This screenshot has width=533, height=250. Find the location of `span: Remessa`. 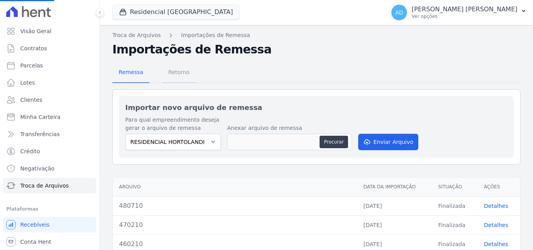

span: Remessa is located at coordinates (131, 72).